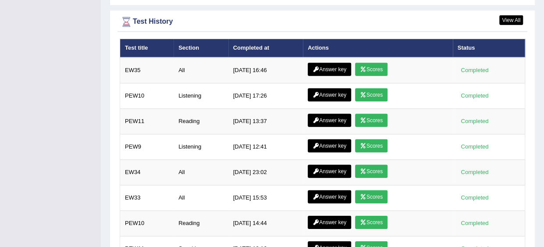 This screenshot has height=247, width=544. I want to click on th: Status, so click(489, 48).